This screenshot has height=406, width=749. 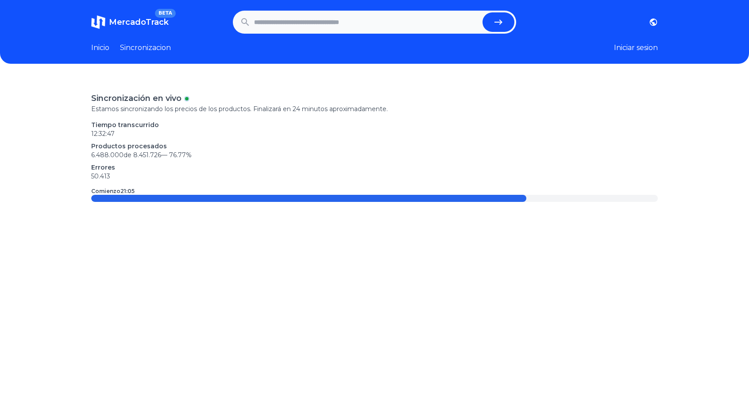 What do you see at coordinates (374, 155) in the screenshot?
I see `p: 6.488.000 de 8.451.726 —` at bounding box center [374, 155].